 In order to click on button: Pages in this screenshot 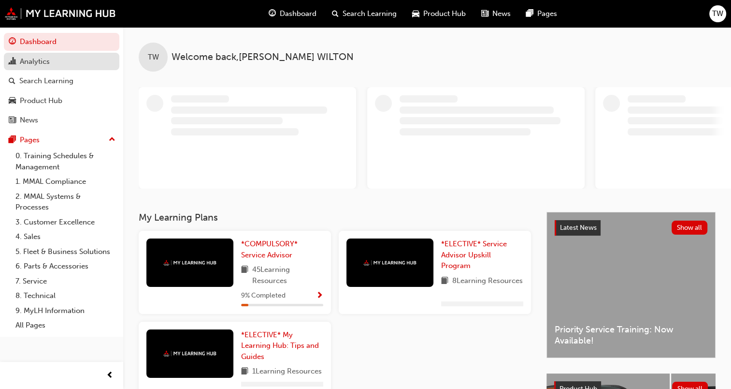, I will do `click(61, 140)`.